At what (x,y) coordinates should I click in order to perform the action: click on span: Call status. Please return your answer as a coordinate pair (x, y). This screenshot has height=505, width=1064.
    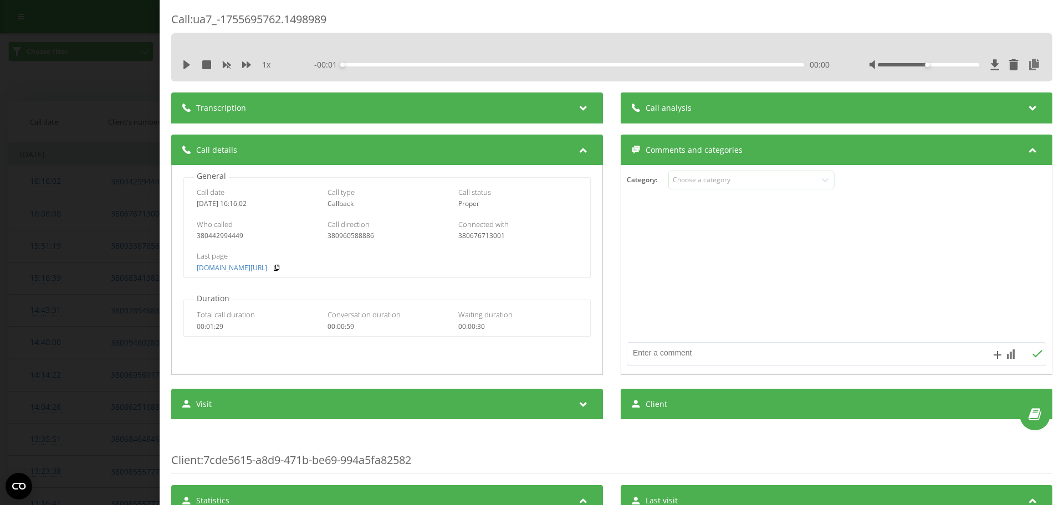
    Looking at the image, I should click on (474, 192).